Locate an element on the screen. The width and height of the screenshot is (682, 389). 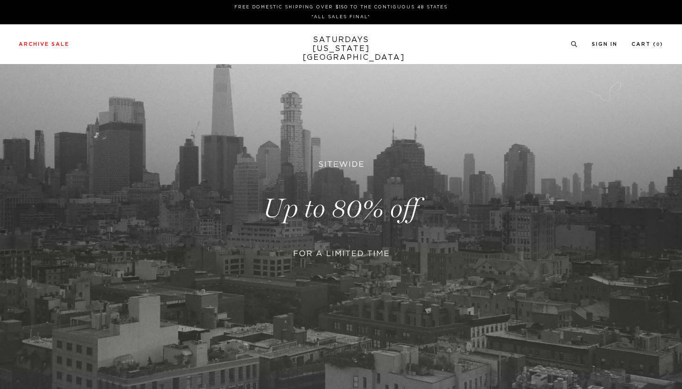
small: 0 is located at coordinates (659, 44).